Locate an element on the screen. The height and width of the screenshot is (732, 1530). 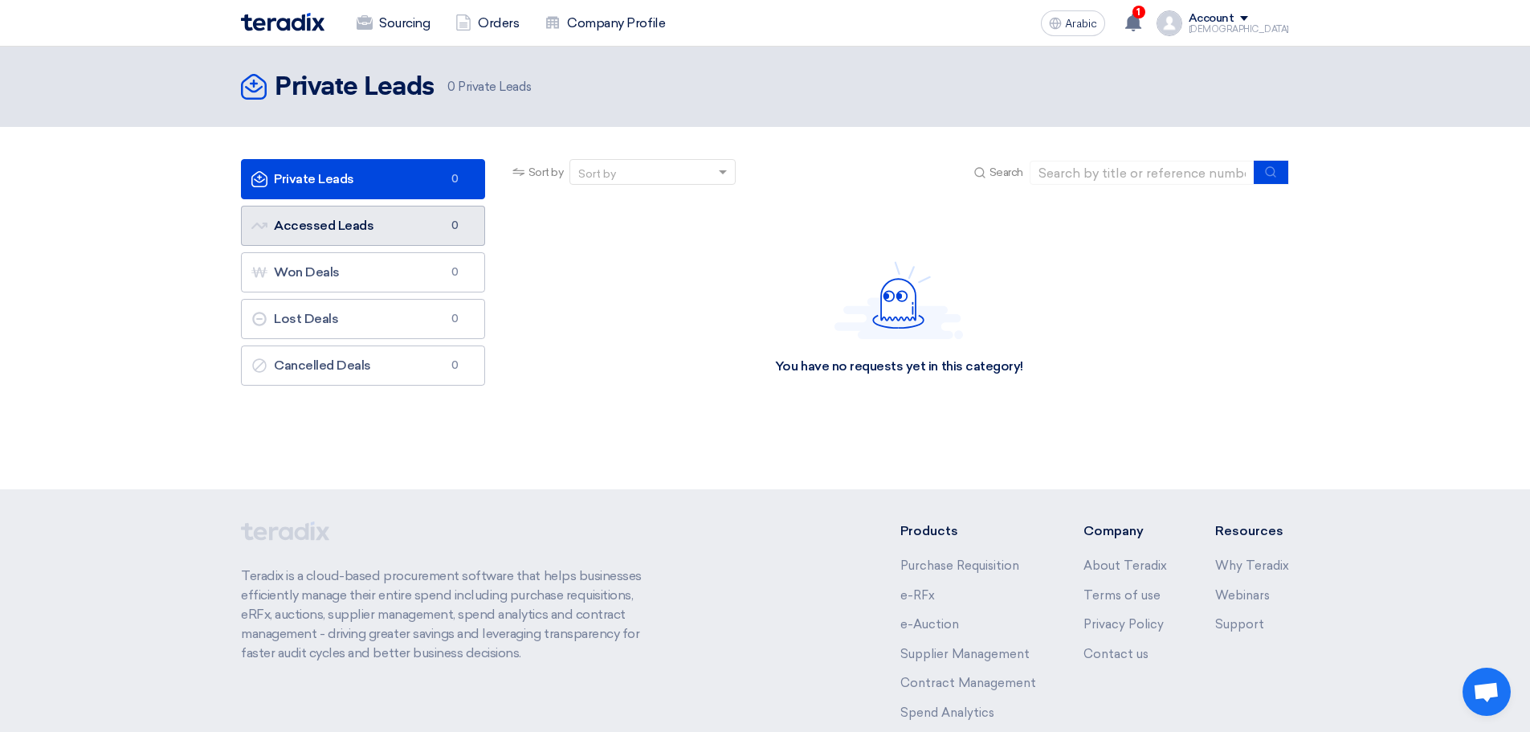
a: Terms of use is located at coordinates (1122, 595).